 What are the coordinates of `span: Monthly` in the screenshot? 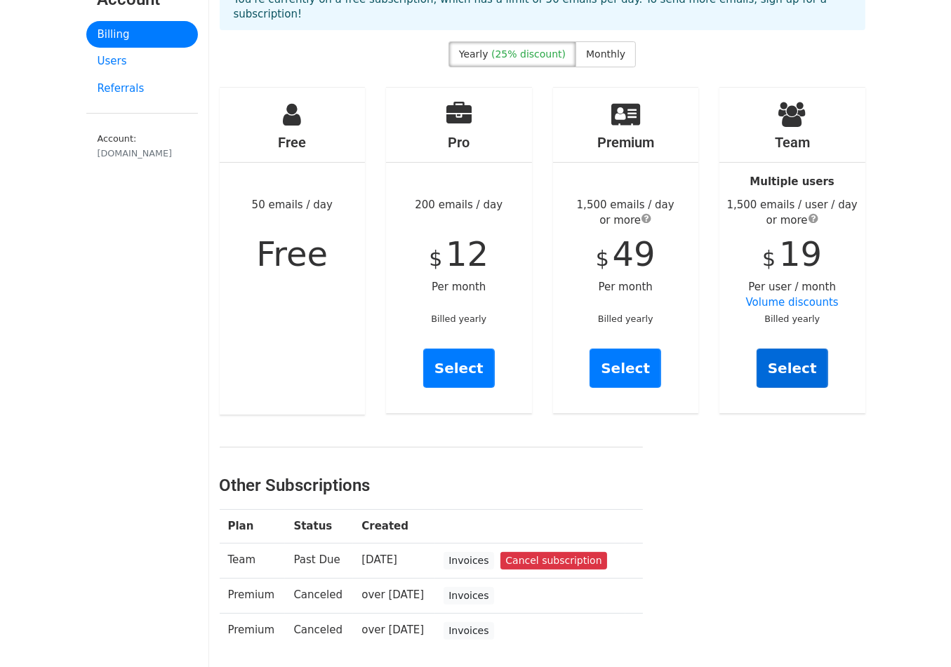 It's located at (606, 54).